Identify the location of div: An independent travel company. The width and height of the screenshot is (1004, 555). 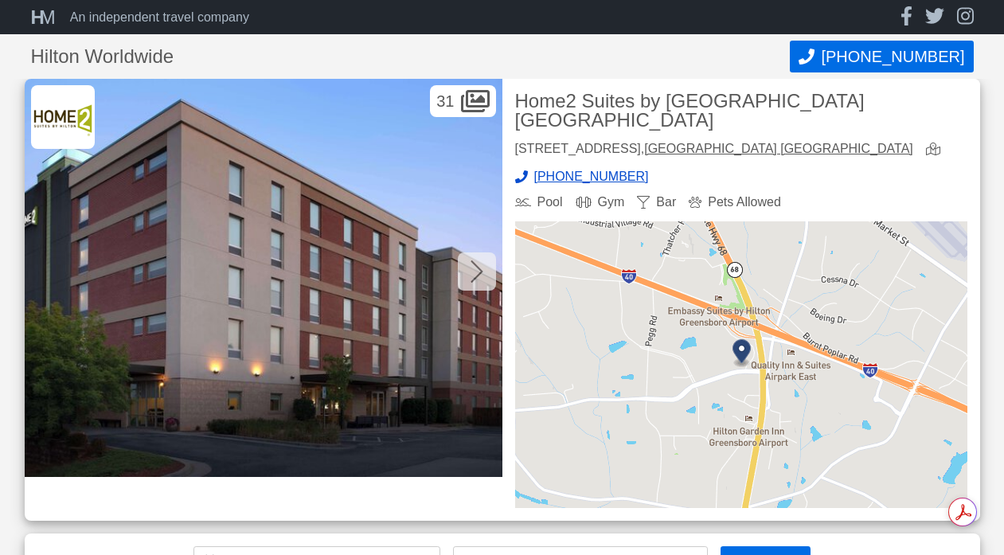
(159, 18).